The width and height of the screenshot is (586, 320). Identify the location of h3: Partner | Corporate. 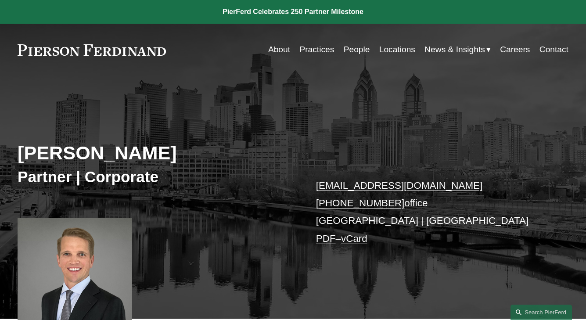
(155, 177).